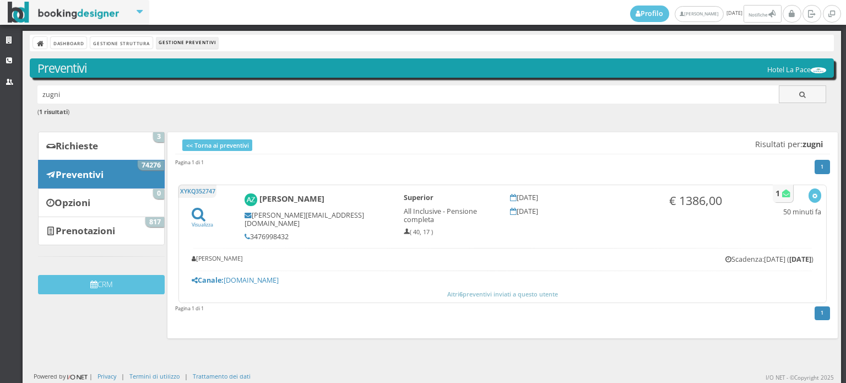 Image resolution: width=846 pixels, height=383 pixels. I want to click on b: 6, so click(461, 293).